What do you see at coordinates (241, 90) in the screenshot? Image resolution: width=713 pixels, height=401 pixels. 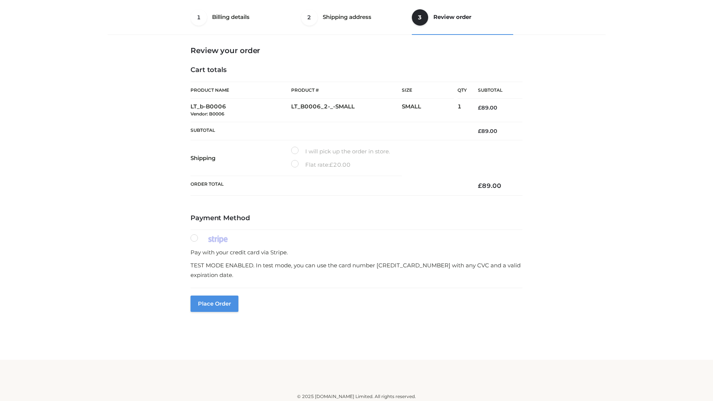 I see `th: Product Name` at bounding box center [241, 90].